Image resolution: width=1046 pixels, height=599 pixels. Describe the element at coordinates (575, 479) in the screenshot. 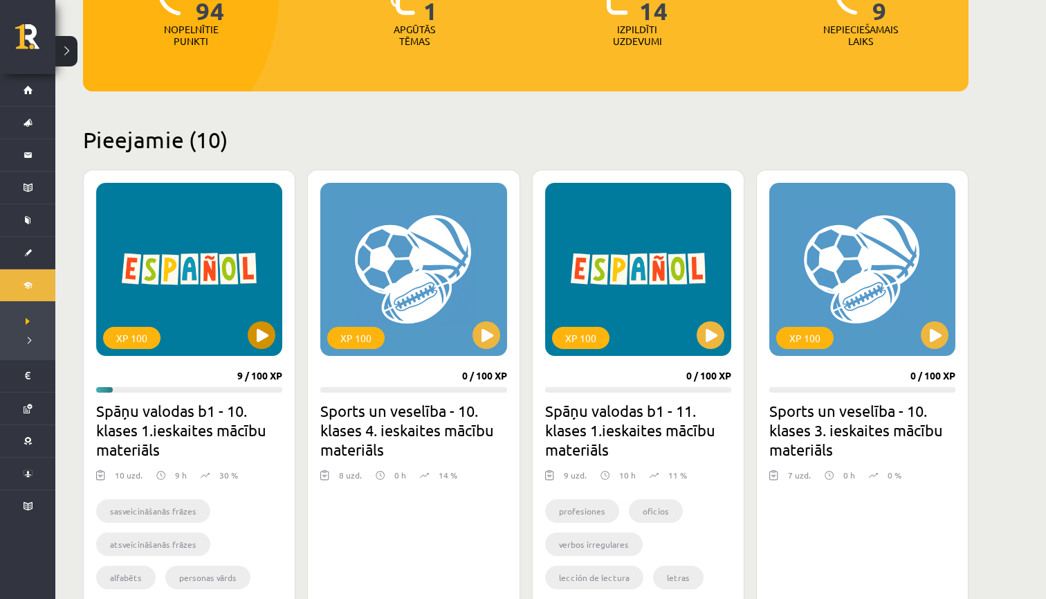

I see `div: 9 uzd.` at that location.